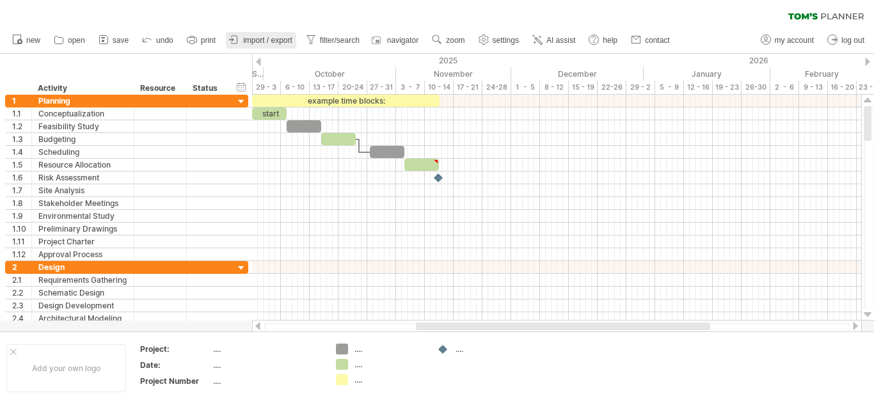 This screenshot has width=874, height=405. What do you see at coordinates (22, 113) in the screenshot?
I see `div: 1.1` at bounding box center [22, 113].